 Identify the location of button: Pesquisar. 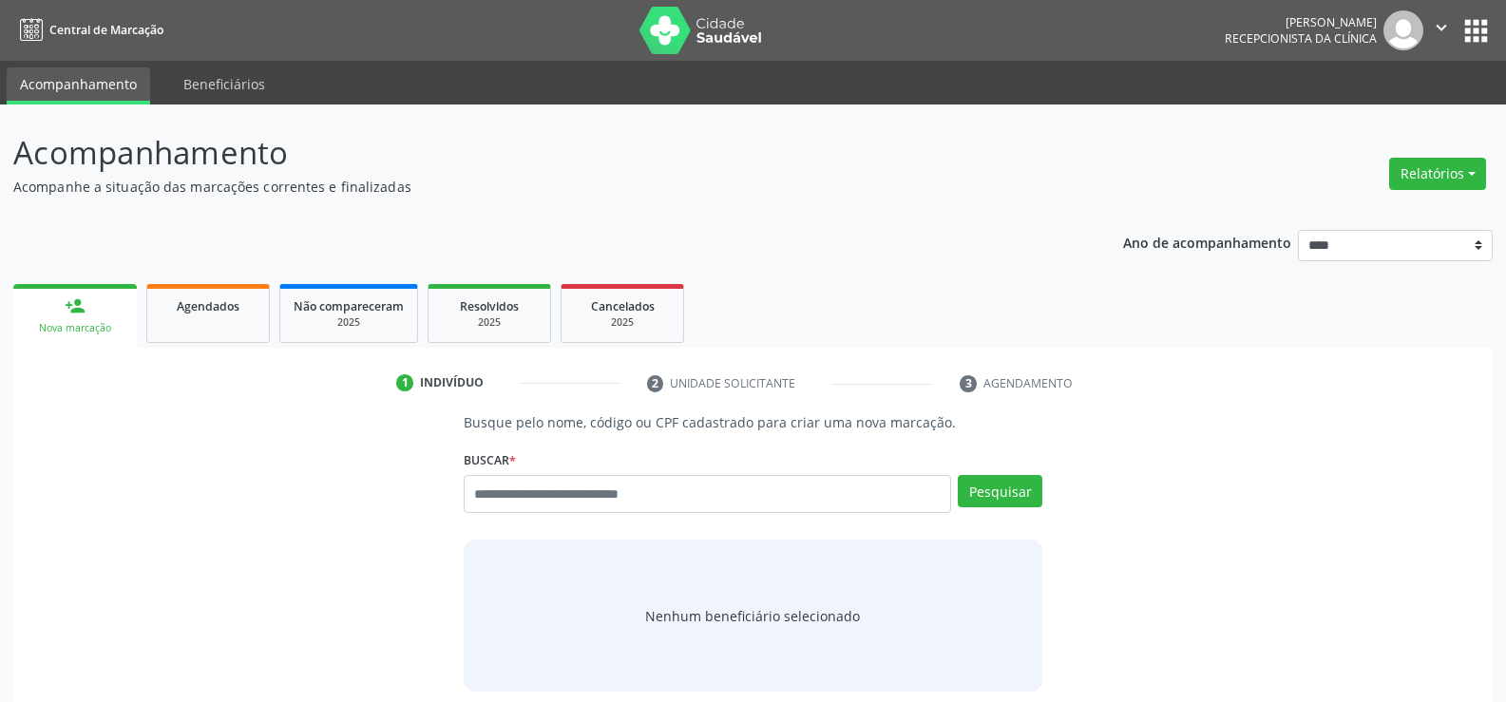
(1000, 491).